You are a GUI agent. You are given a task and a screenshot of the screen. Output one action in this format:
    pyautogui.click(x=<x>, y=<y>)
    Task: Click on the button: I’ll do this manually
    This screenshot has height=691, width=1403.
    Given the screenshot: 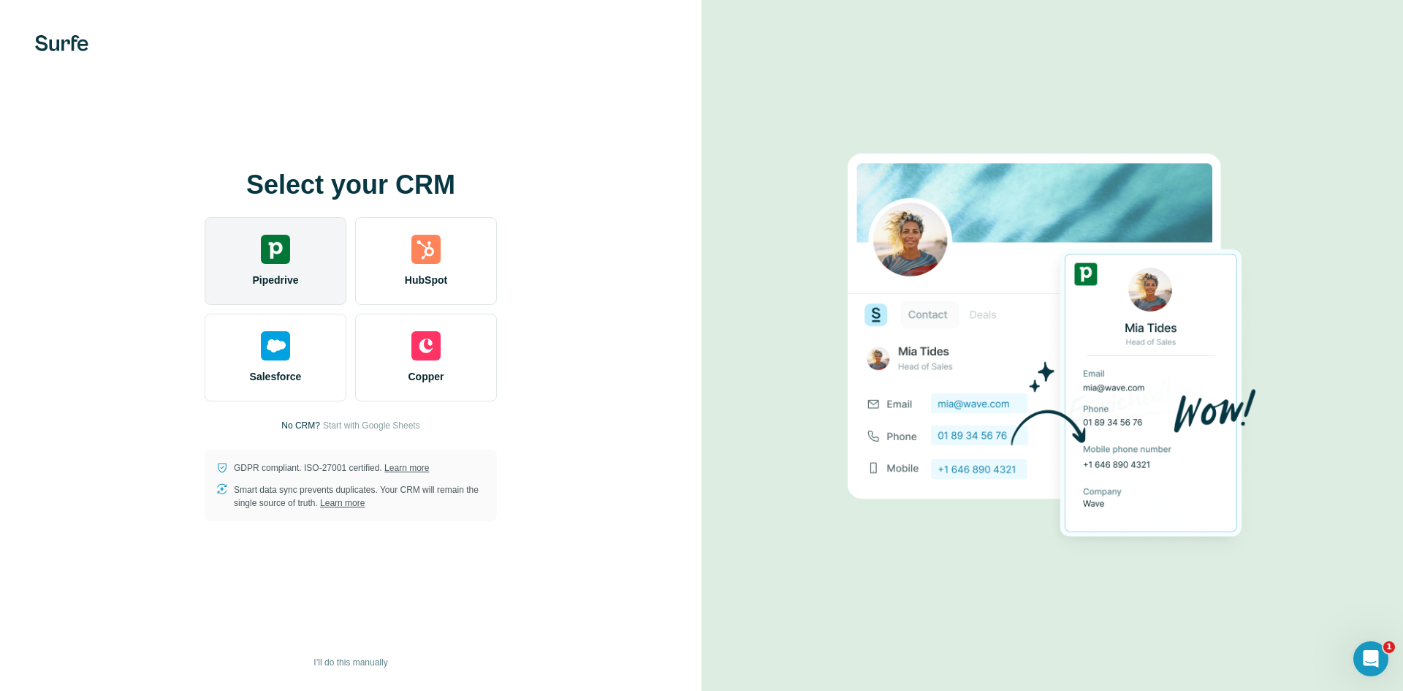 What is the action you would take?
    pyautogui.click(x=350, y=662)
    